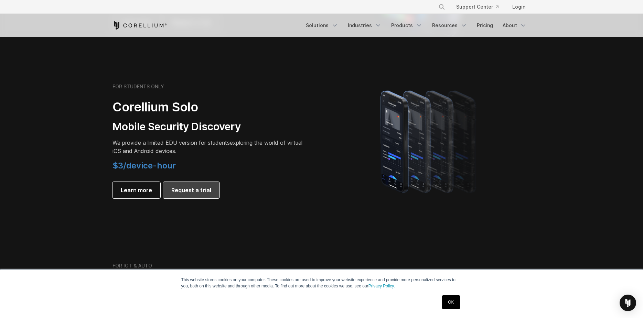 The width and height of the screenshot is (643, 318). What do you see at coordinates (191, 190) in the screenshot?
I see `span: Request a trial` at bounding box center [191, 190].